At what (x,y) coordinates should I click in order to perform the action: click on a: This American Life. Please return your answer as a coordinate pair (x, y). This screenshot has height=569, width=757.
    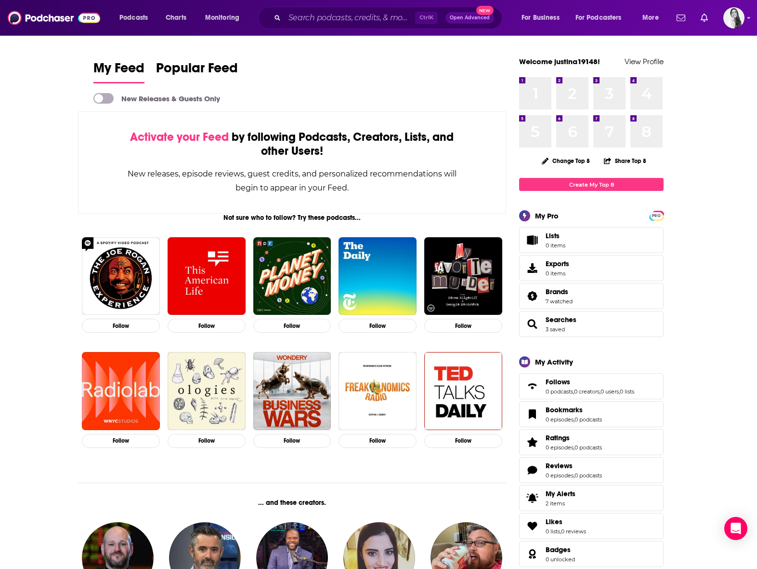
    Looking at the image, I should click on (207, 276).